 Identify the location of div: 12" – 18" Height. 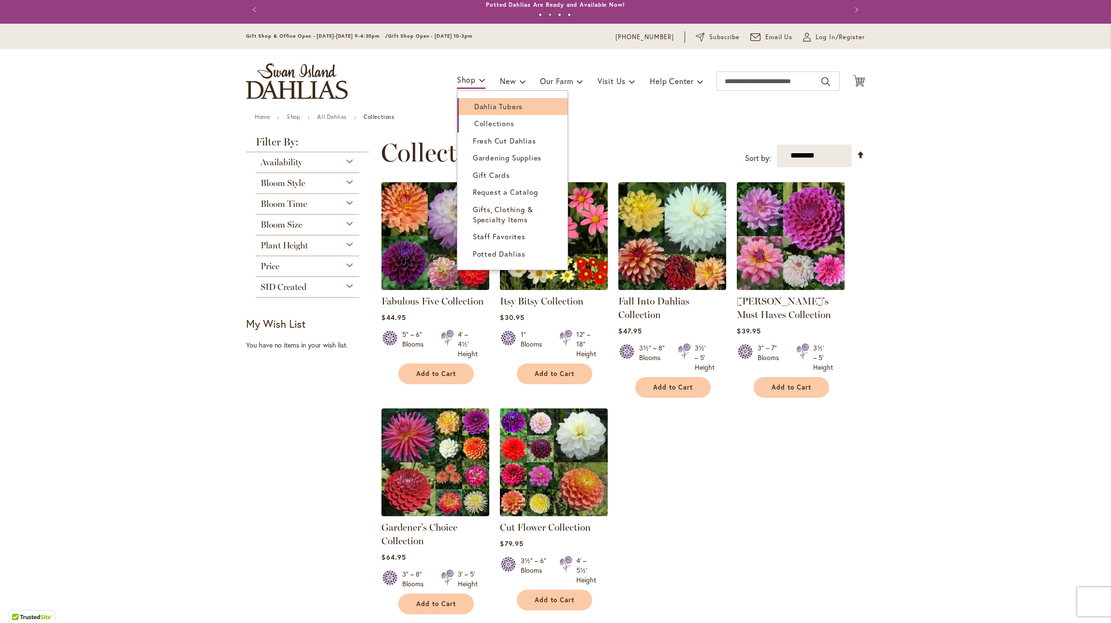
(586, 344).